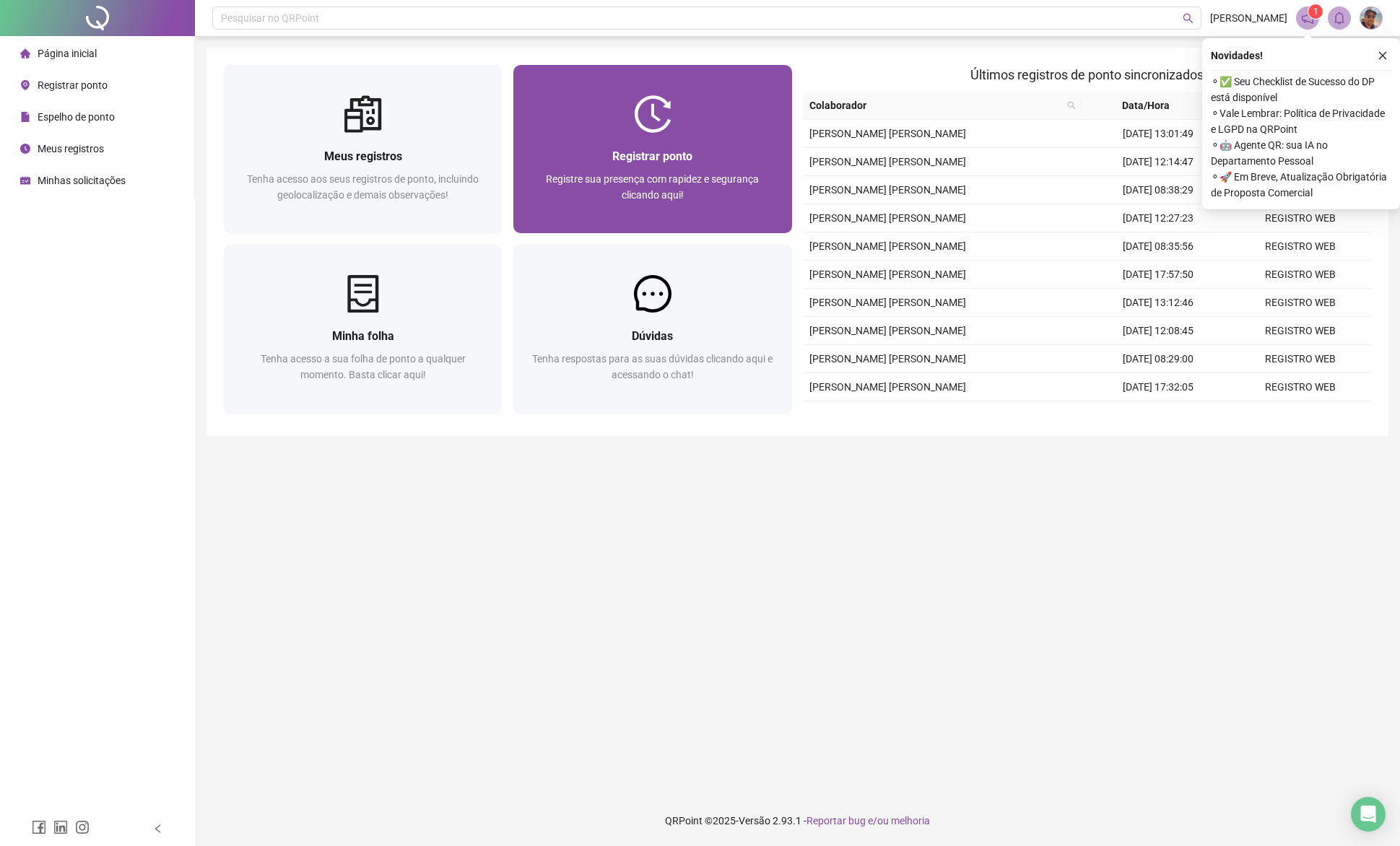  I want to click on span: Página inicial, so click(67, 53).